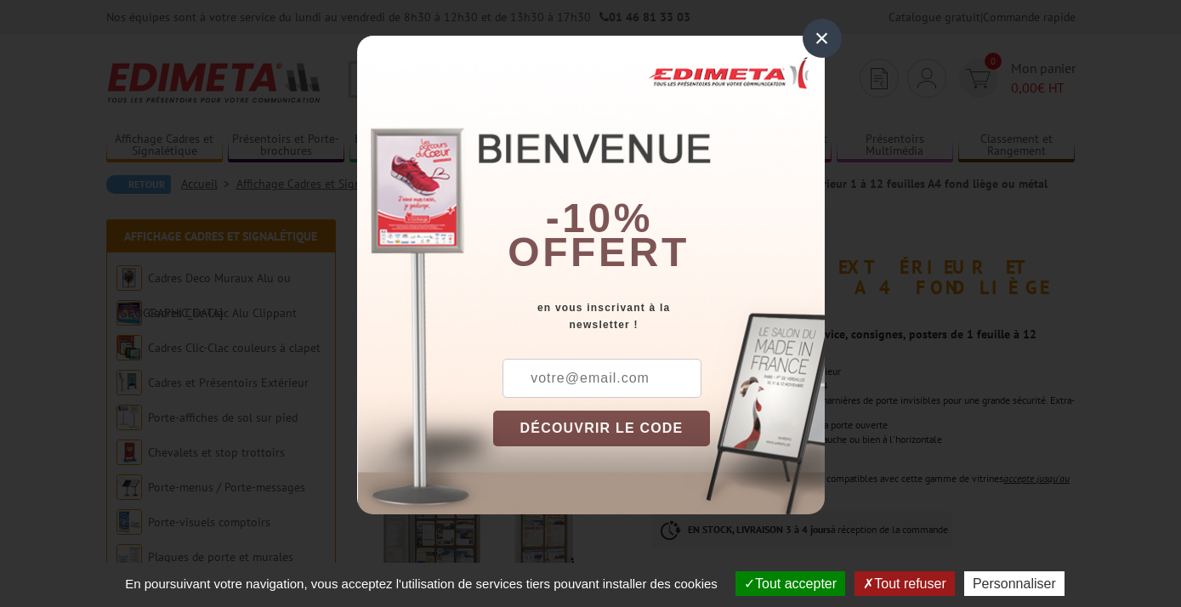 This screenshot has width=1181, height=607. Describe the element at coordinates (599, 252) in the screenshot. I see `font: offert` at that location.